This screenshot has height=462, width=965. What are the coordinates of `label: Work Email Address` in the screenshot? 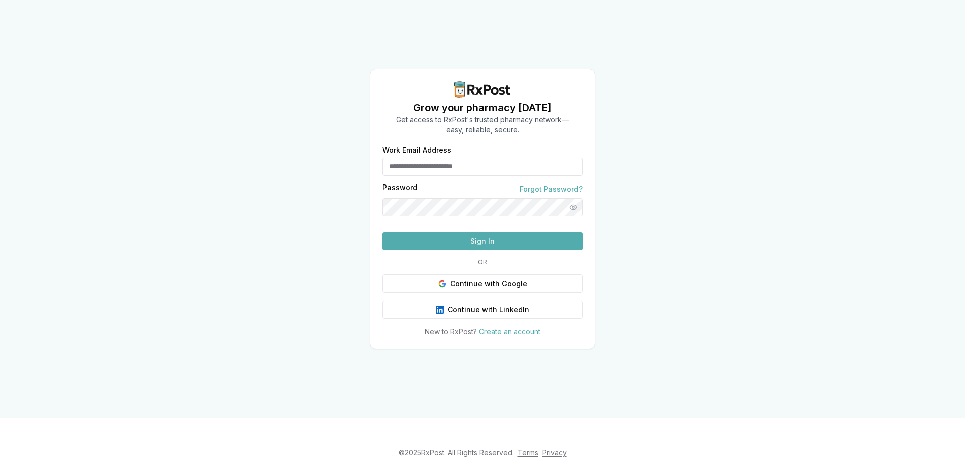 It's located at (482, 150).